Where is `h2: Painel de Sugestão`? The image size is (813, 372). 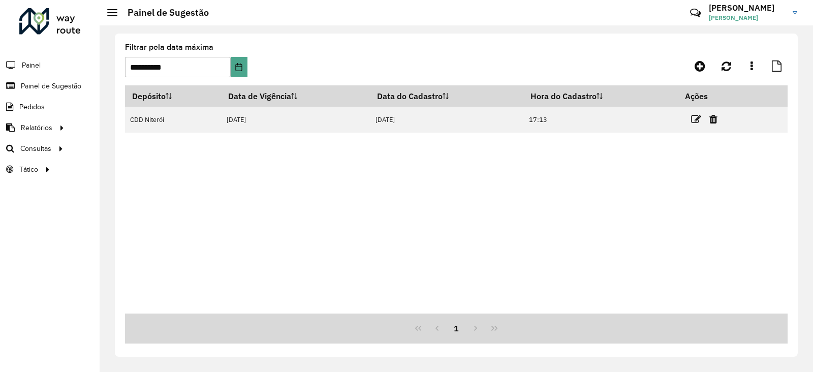
h2: Painel de Sugestão is located at coordinates (163, 13).